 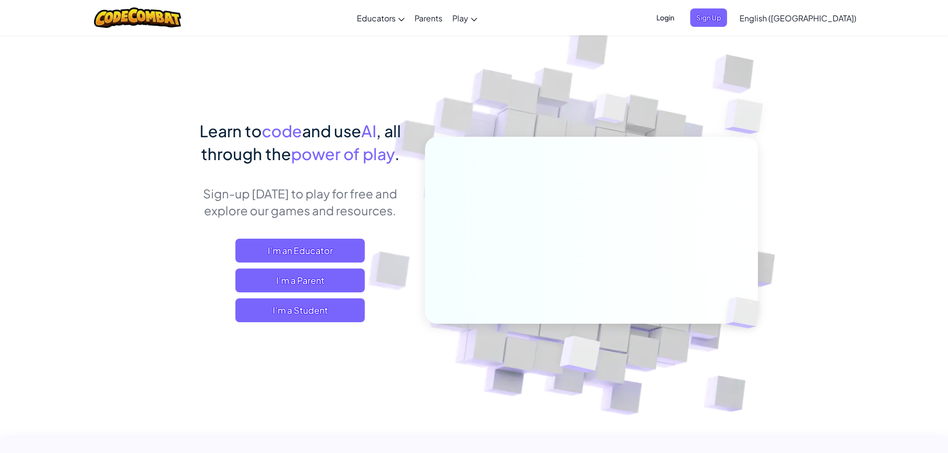 What do you see at coordinates (331, 131) in the screenshot?
I see `span: and use` at bounding box center [331, 131].